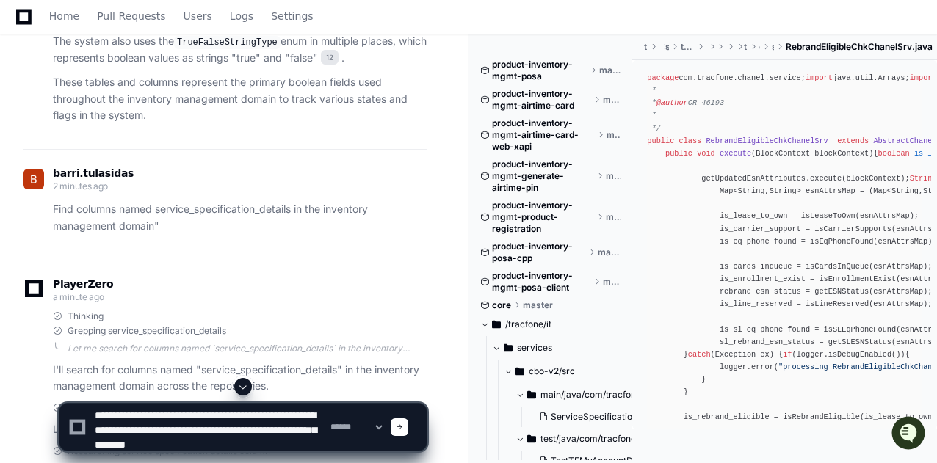 The height and width of the screenshot is (463, 937). Describe the element at coordinates (242, 16) in the screenshot. I see `span: Logs` at that location.